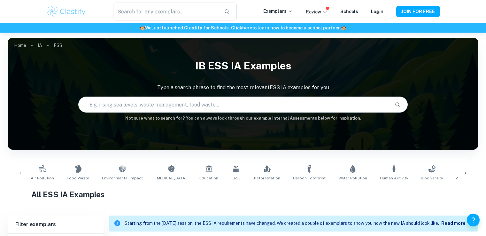  Describe the element at coordinates (353, 178) in the screenshot. I see `span: Water Pollution` at that location.